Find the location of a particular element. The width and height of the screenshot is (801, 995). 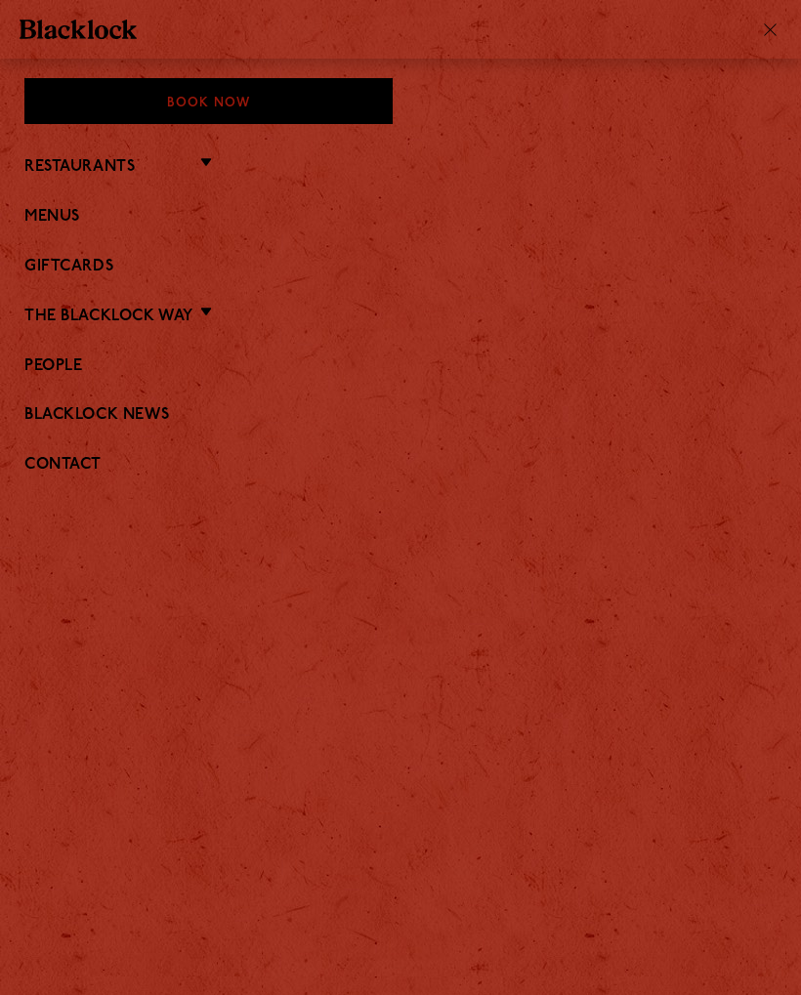

div: Book Now is located at coordinates (208, 101).